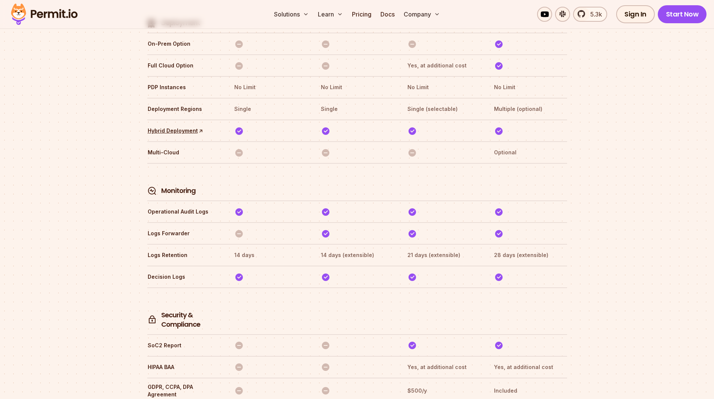 The width and height of the screenshot is (714, 399). What do you see at coordinates (530, 391) in the screenshot?
I see `th: Included` at bounding box center [530, 391].